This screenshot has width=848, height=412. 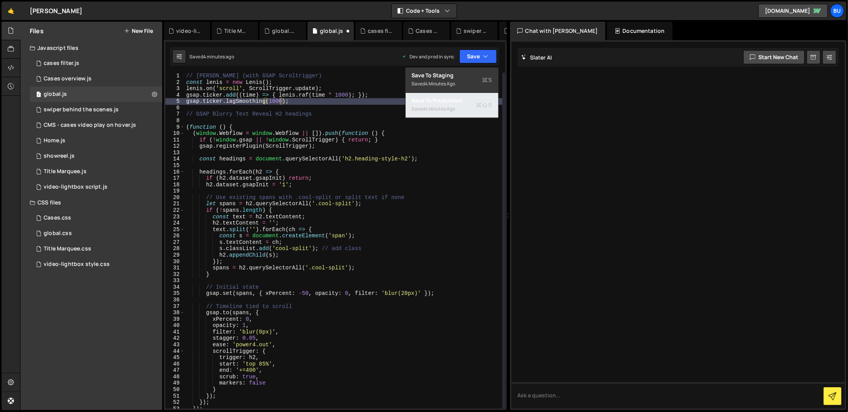 What do you see at coordinates (175, 358) in the screenshot?
I see `div: 45` at bounding box center [175, 358].